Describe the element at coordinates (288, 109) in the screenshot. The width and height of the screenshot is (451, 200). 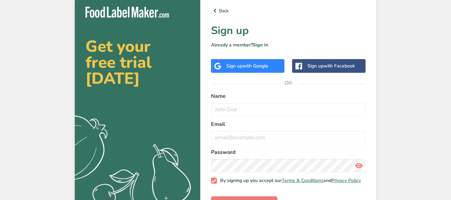
I see `input: John Doe` at that location.